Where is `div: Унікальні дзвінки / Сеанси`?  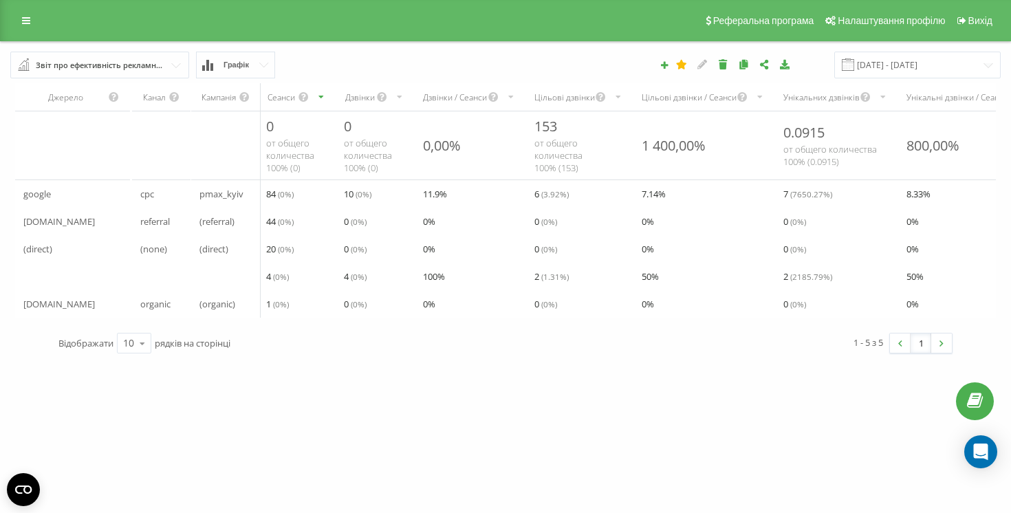
div: Унікальні дзвінки / Сеанси is located at coordinates (957, 97).